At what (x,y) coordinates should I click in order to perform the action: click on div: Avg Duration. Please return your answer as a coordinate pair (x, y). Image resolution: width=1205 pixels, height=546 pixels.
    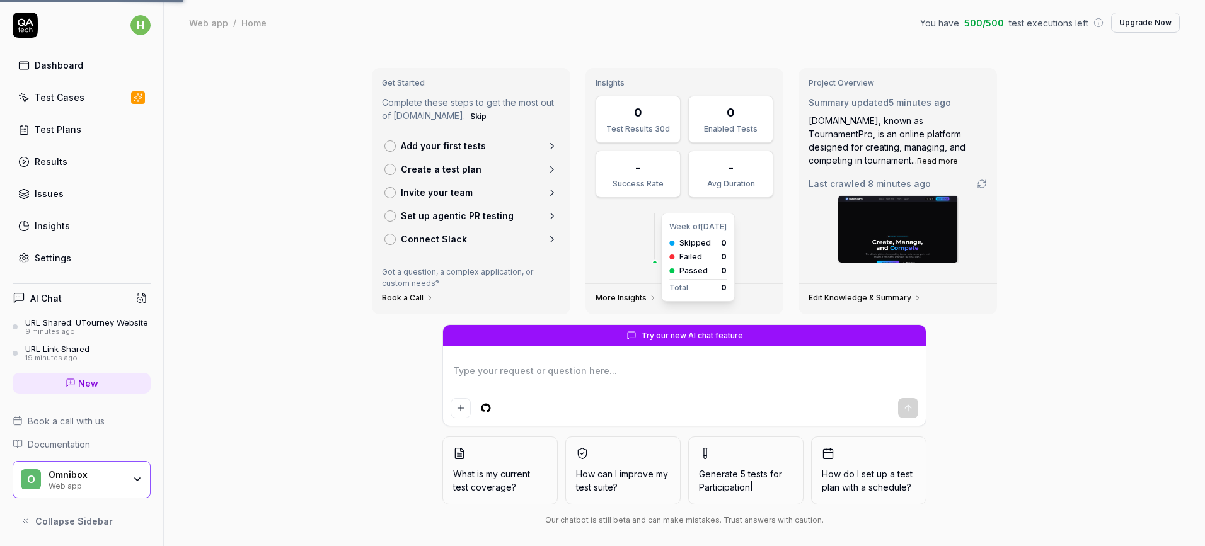
    Looking at the image, I should click on (730, 184).